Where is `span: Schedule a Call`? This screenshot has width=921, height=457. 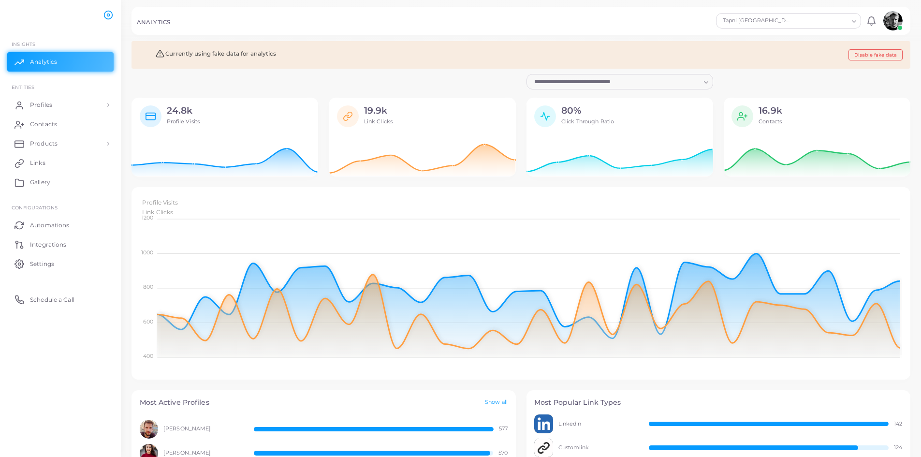 span: Schedule a Call is located at coordinates (52, 300).